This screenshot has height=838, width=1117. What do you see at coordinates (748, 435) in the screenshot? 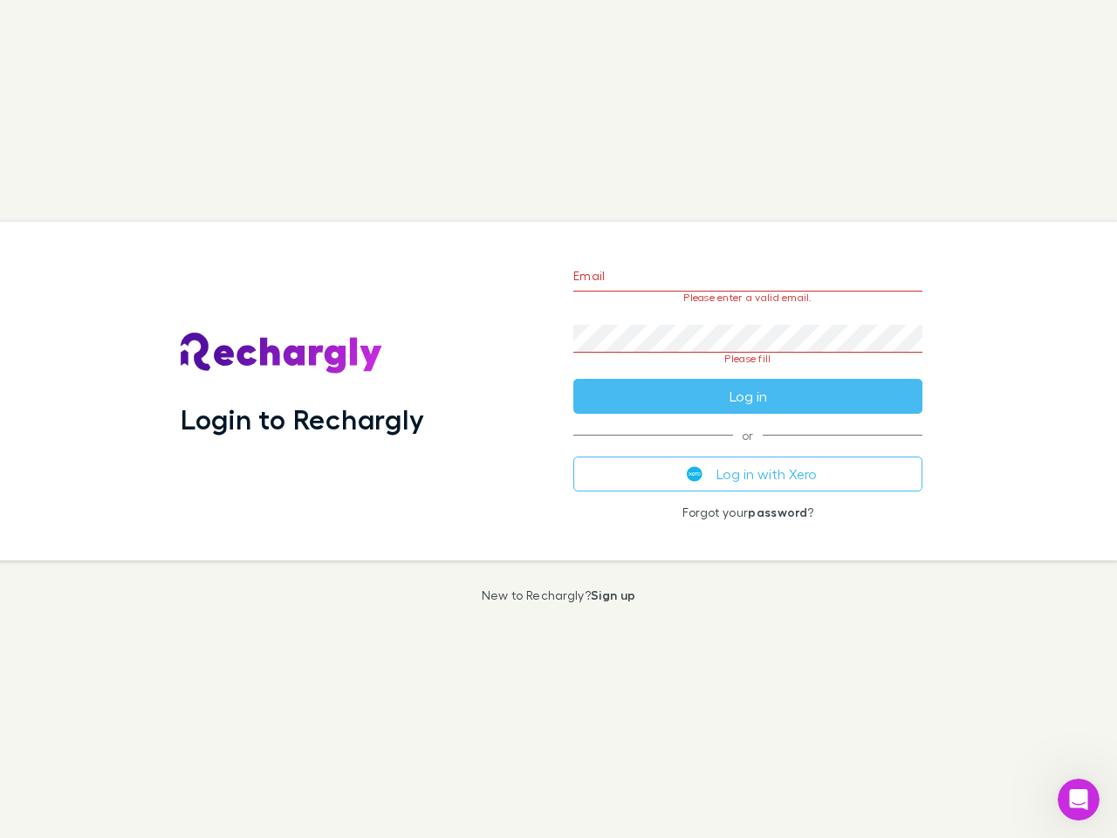
I see `span: or` at bounding box center [748, 435].